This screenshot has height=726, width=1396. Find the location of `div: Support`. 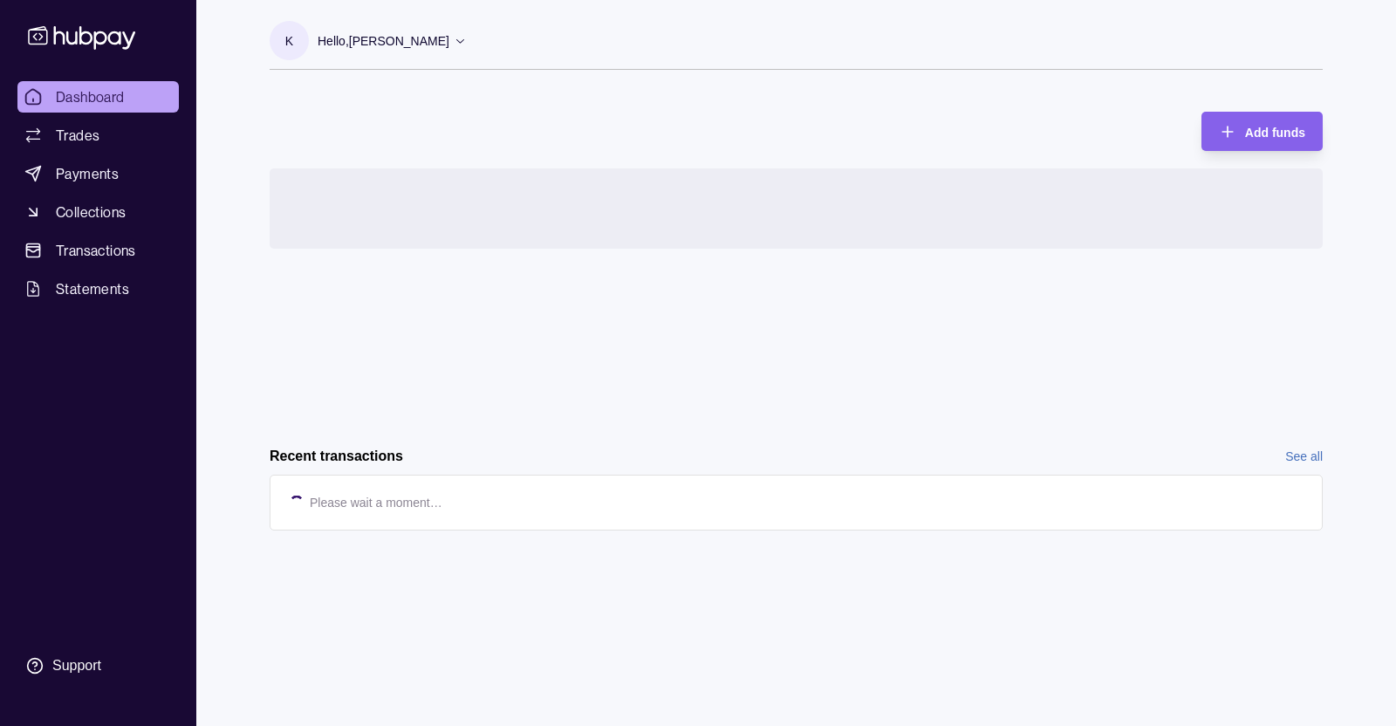

div: Support is located at coordinates (77, 666).